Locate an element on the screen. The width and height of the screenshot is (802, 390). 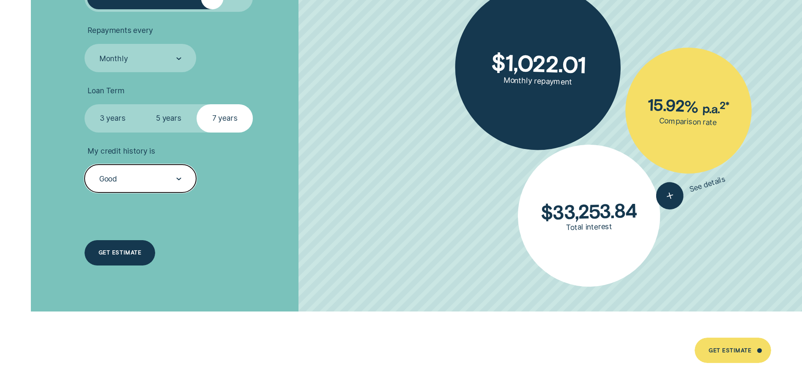
span: See details is located at coordinates (707, 184).